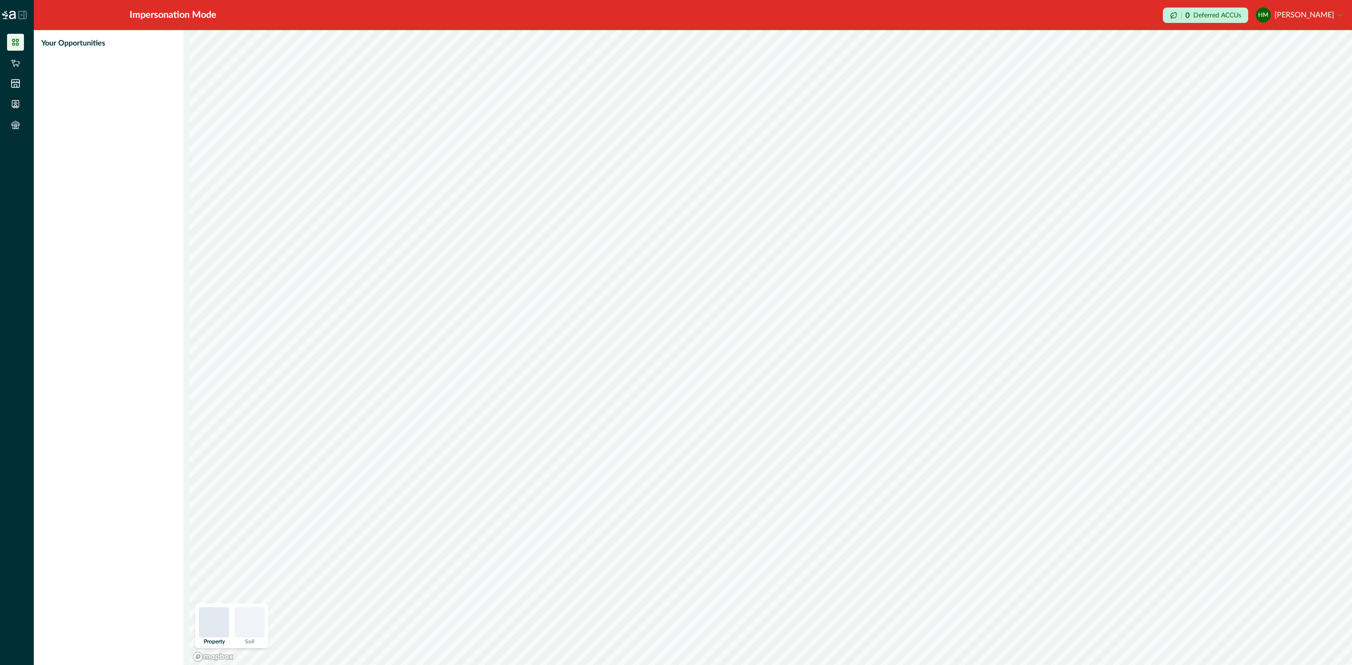  Describe the element at coordinates (214, 642) in the screenshot. I see `p: Property` at that location.